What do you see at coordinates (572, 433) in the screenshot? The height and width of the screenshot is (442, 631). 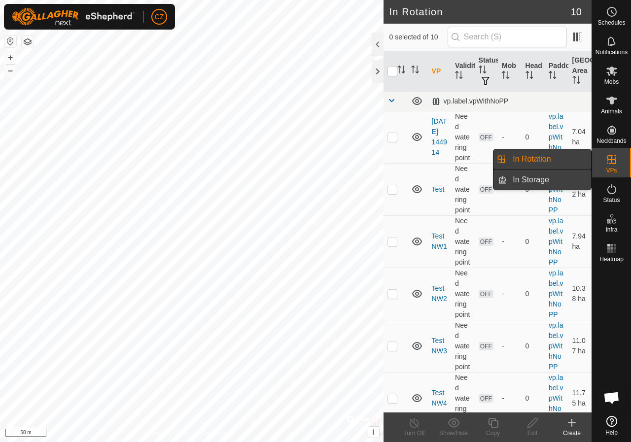 I see `div: Create` at bounding box center [572, 433].